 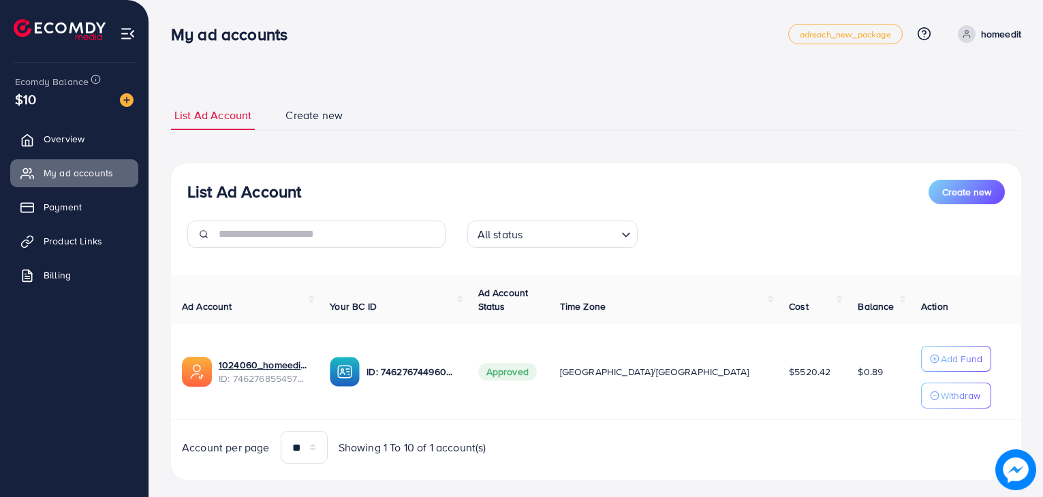 I want to click on span: Overview, so click(x=64, y=139).